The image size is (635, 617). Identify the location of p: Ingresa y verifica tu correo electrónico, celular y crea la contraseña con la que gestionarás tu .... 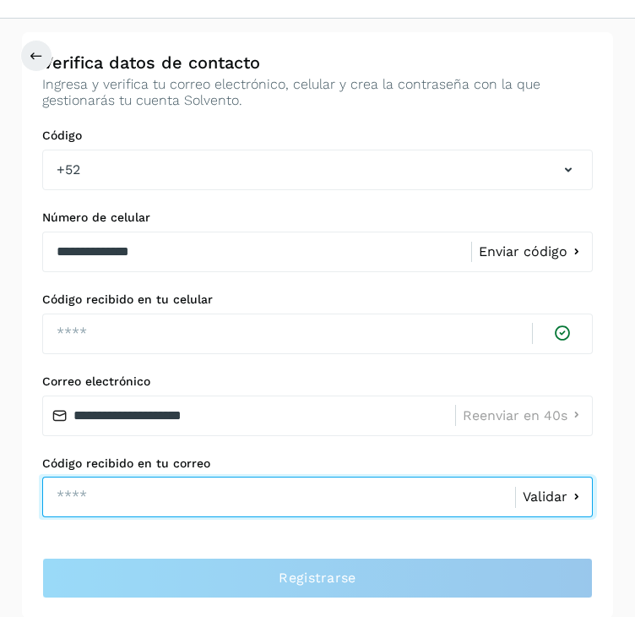
(318, 92).